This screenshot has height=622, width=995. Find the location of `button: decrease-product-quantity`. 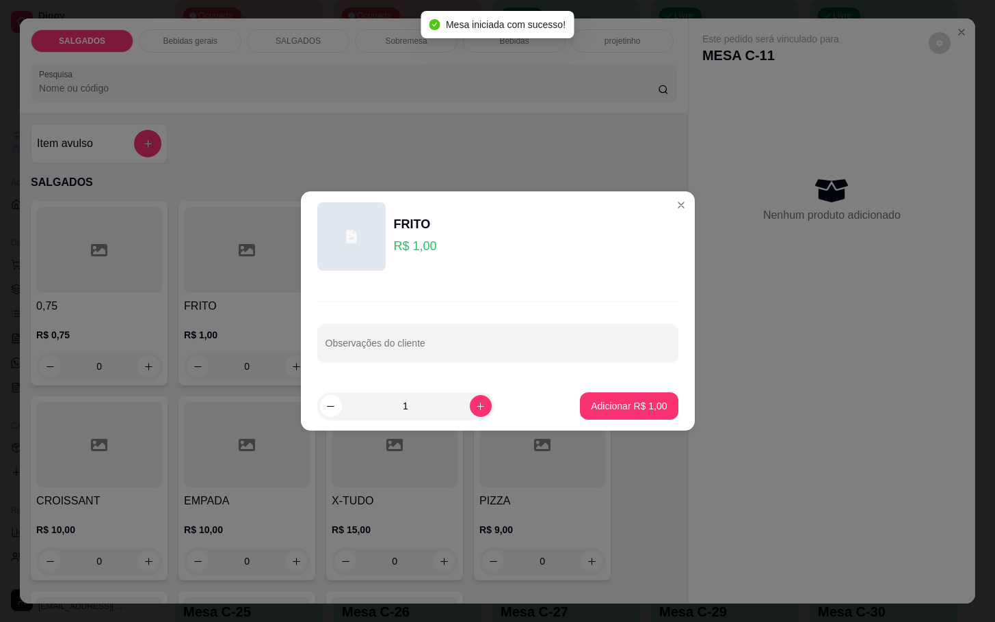

button: decrease-product-quantity is located at coordinates (331, 406).